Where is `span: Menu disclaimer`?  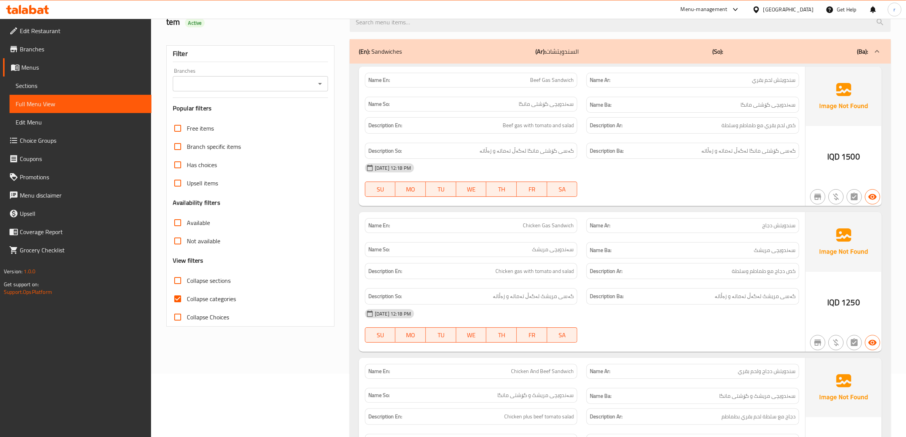
span: Menu disclaimer is located at coordinates (83, 195).